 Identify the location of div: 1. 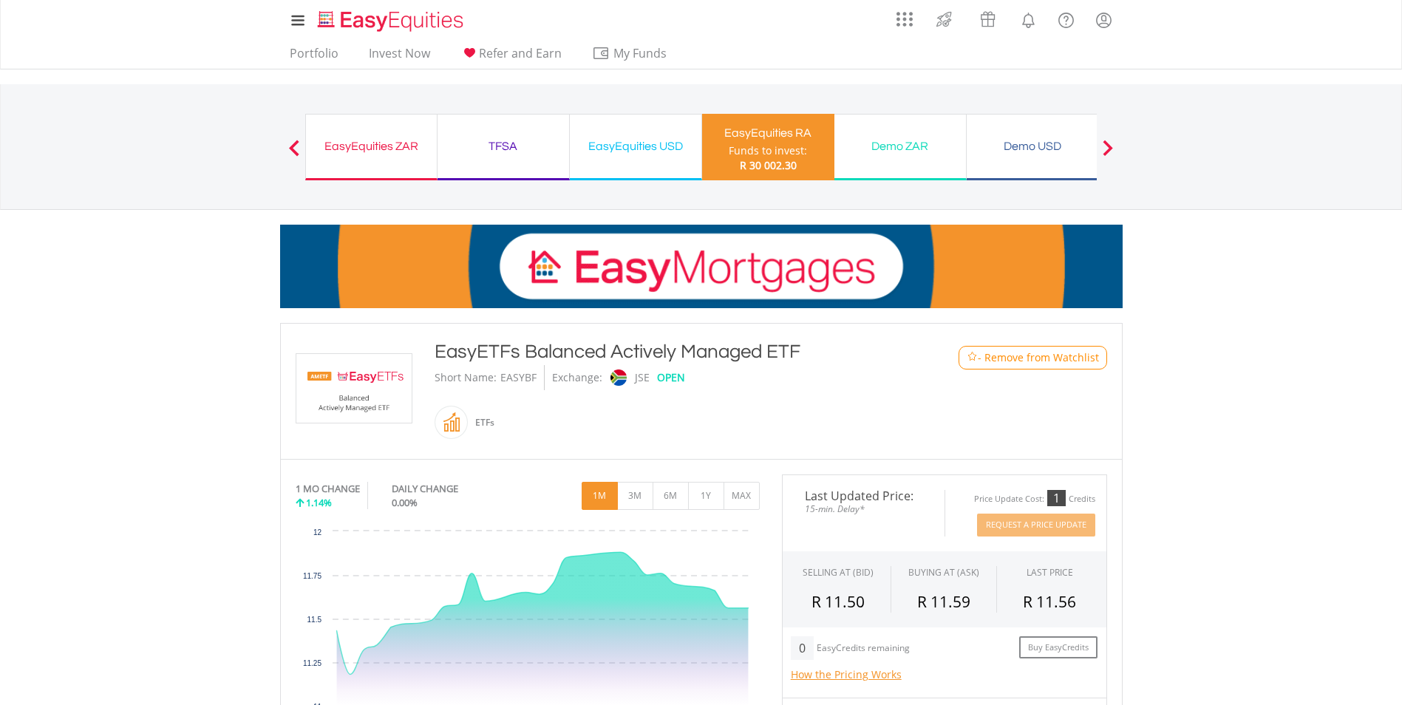
(1056, 498).